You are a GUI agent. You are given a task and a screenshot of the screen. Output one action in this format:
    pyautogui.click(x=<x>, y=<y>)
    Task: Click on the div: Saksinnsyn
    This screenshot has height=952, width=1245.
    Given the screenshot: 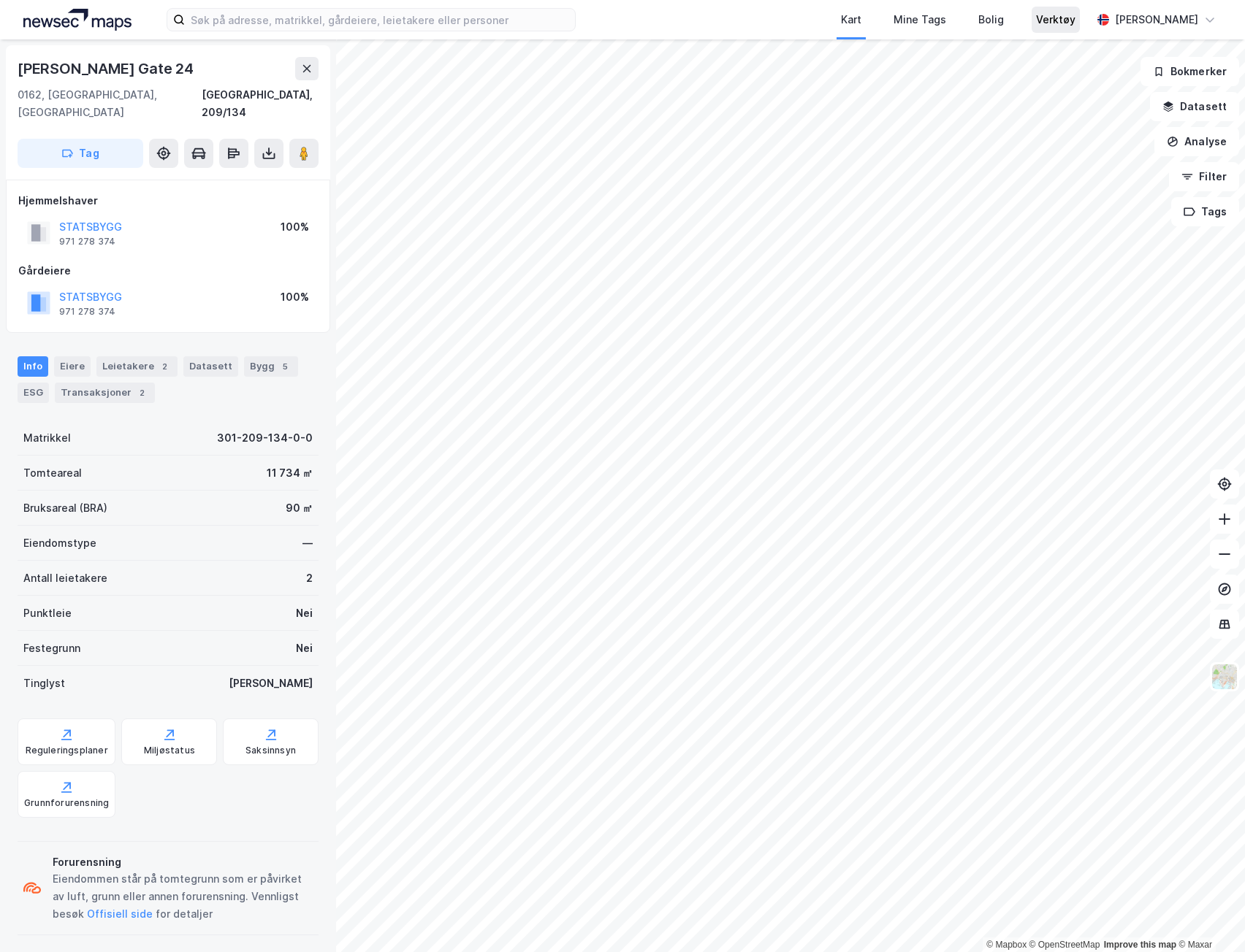 What is the action you would take?
    pyautogui.click(x=270, y=751)
    